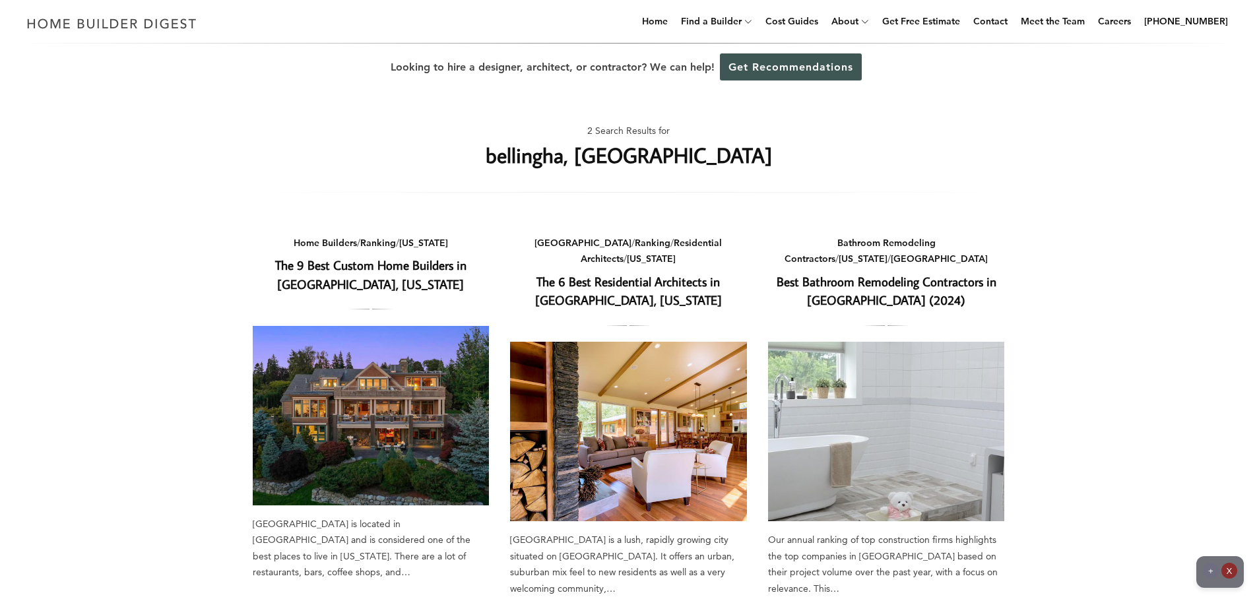  I want to click on span: 2 Search Results for, so click(628, 131).